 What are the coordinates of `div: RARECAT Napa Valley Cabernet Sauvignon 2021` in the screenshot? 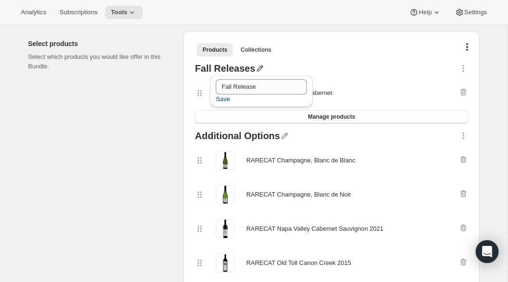 It's located at (315, 229).